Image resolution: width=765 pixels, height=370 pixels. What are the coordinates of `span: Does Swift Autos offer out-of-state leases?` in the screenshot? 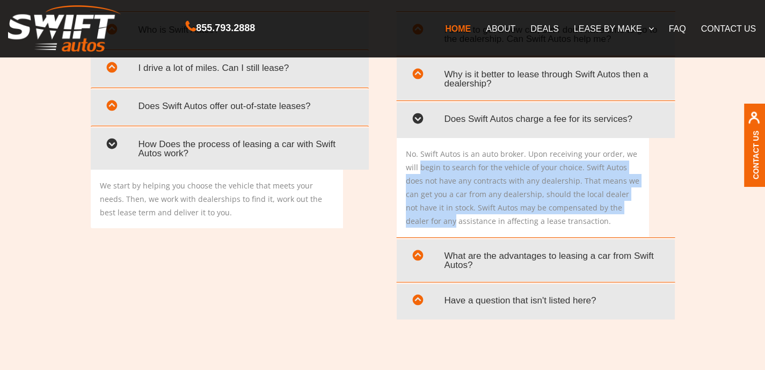 It's located at (230, 106).